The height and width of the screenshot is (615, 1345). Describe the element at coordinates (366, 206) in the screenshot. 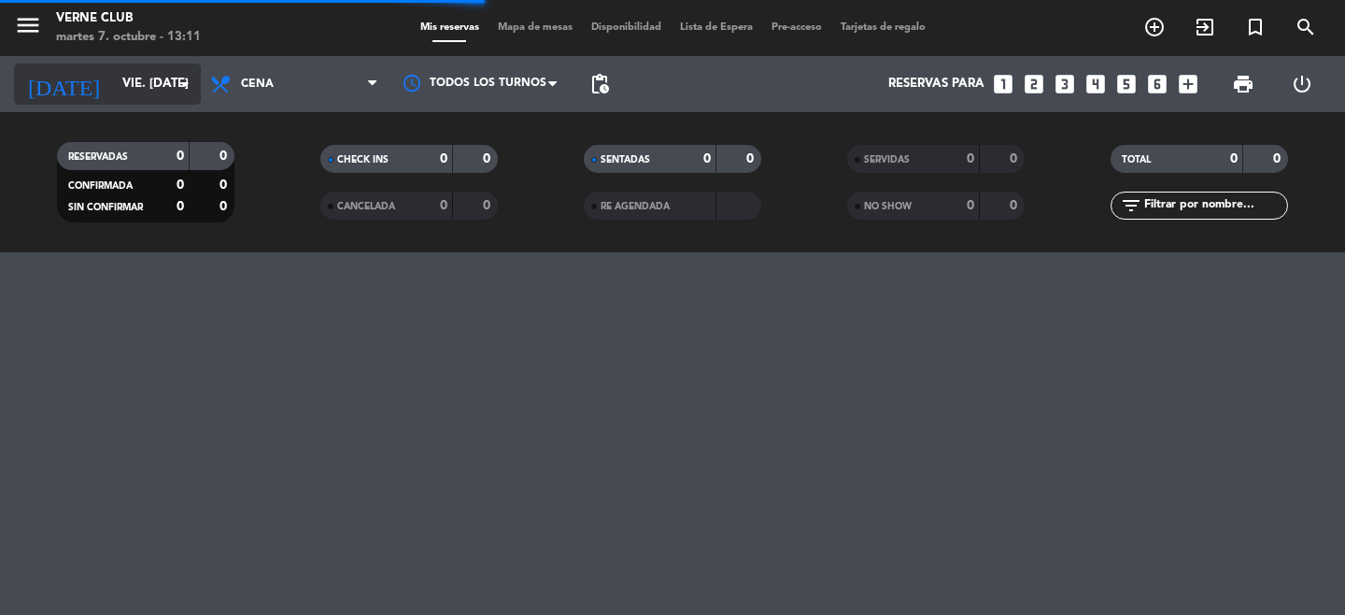

I see `span: CANCELADA` at that location.